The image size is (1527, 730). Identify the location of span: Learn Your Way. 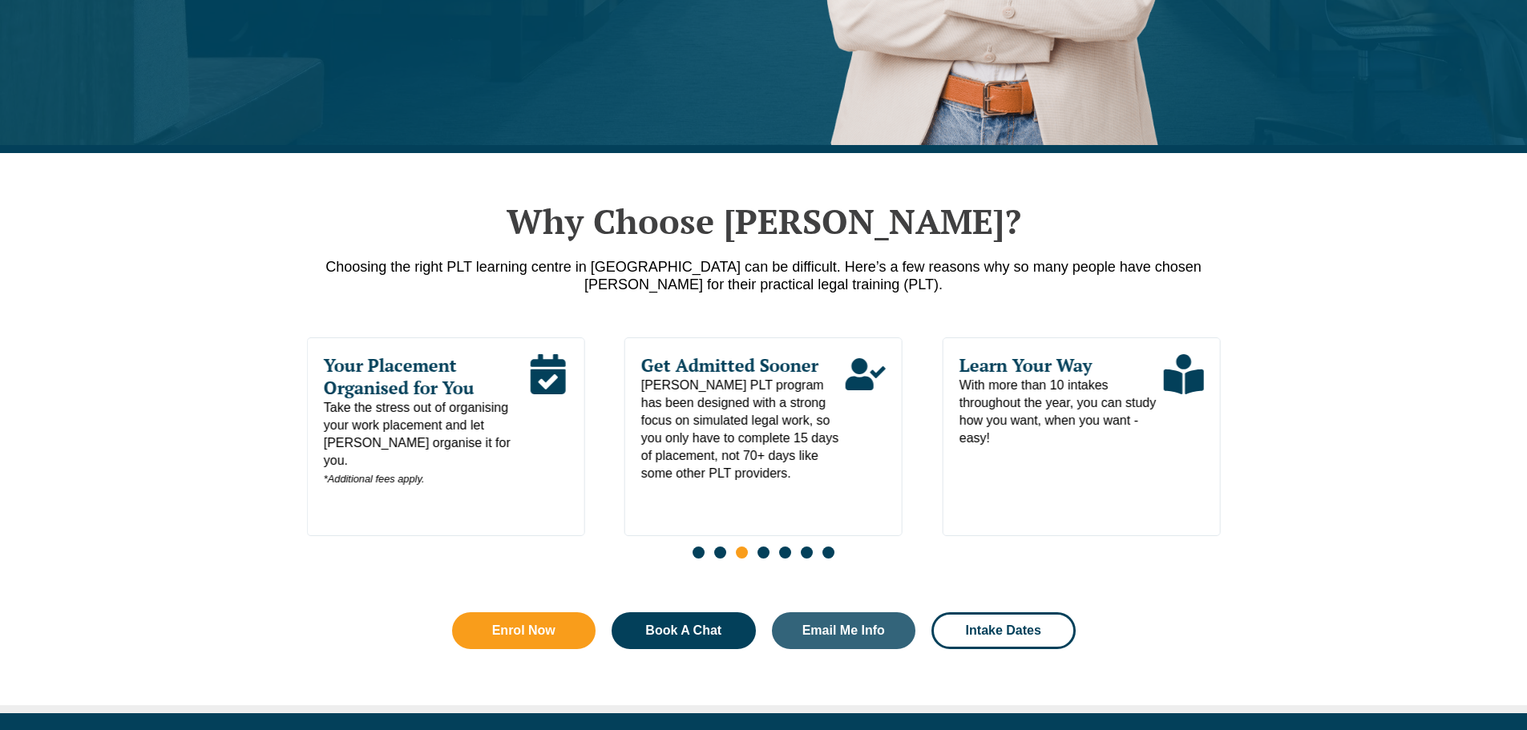
(1061, 365).